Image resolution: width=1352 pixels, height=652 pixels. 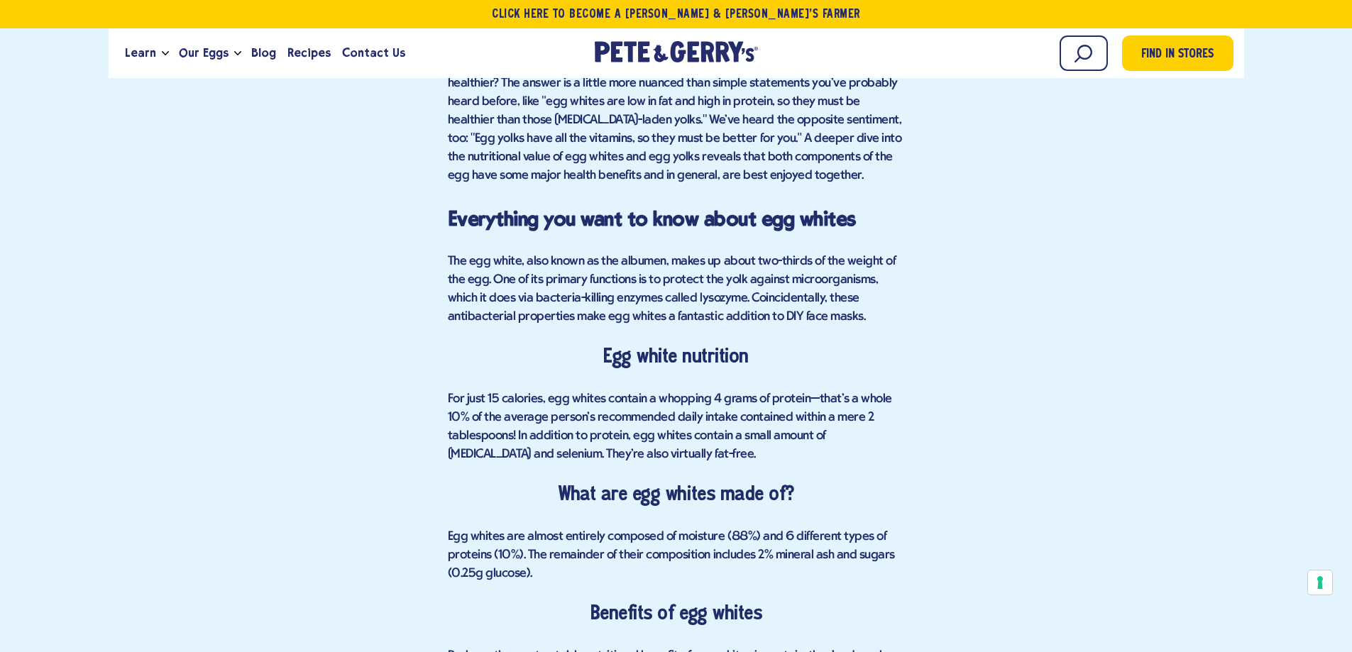 I want to click on span: Recipes, so click(x=309, y=53).